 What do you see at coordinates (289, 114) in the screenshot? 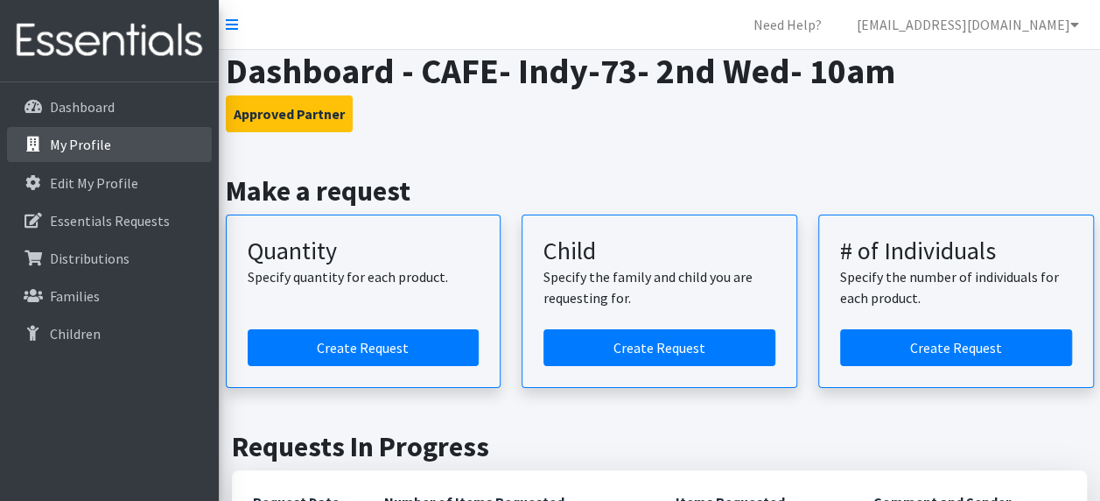
I see `button: Approved Partner` at bounding box center [289, 114].